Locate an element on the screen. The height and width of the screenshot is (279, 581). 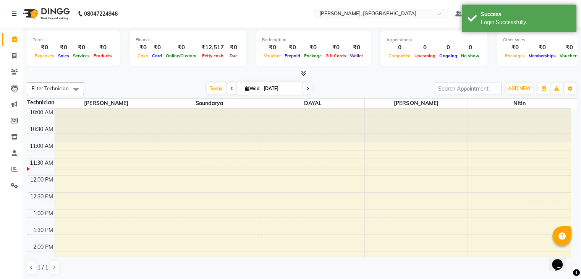
div: 11:00 AM is located at coordinates (41, 146).